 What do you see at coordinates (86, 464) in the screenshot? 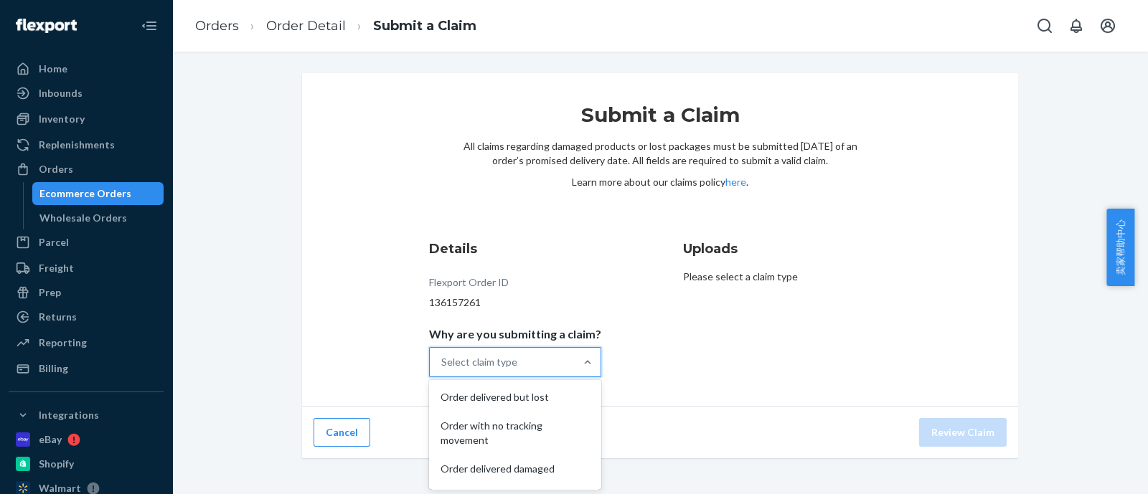
I see `a: Shopify` at bounding box center [86, 464].